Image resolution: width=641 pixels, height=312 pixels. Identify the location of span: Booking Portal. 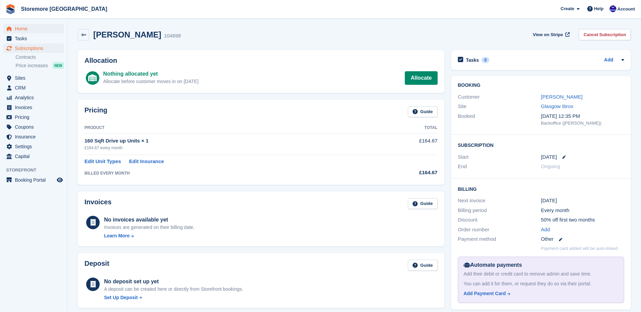
(35, 180).